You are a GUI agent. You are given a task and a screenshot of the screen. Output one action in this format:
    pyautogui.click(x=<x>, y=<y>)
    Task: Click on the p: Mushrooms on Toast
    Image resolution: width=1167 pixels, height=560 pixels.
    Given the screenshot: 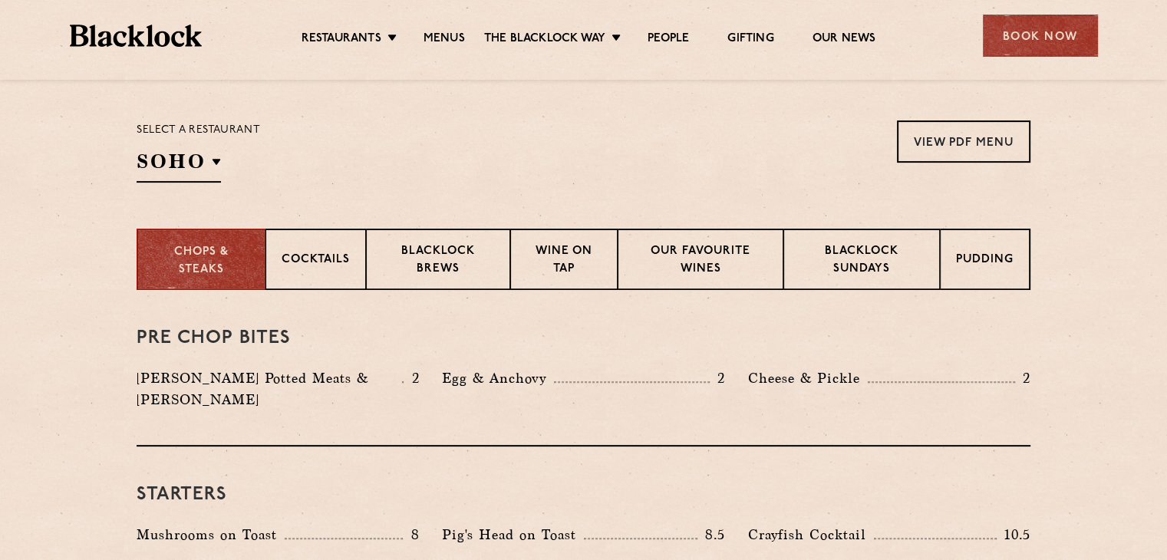 What is the action you would take?
    pyautogui.click(x=210, y=535)
    